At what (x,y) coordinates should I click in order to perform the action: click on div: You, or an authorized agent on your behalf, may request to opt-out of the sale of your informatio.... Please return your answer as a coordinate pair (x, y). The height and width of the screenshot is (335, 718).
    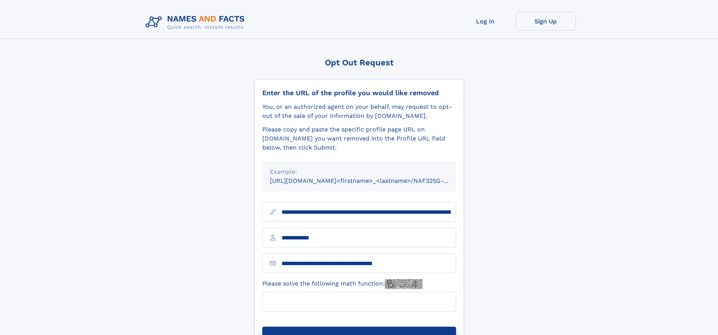
    Looking at the image, I should click on (359, 111).